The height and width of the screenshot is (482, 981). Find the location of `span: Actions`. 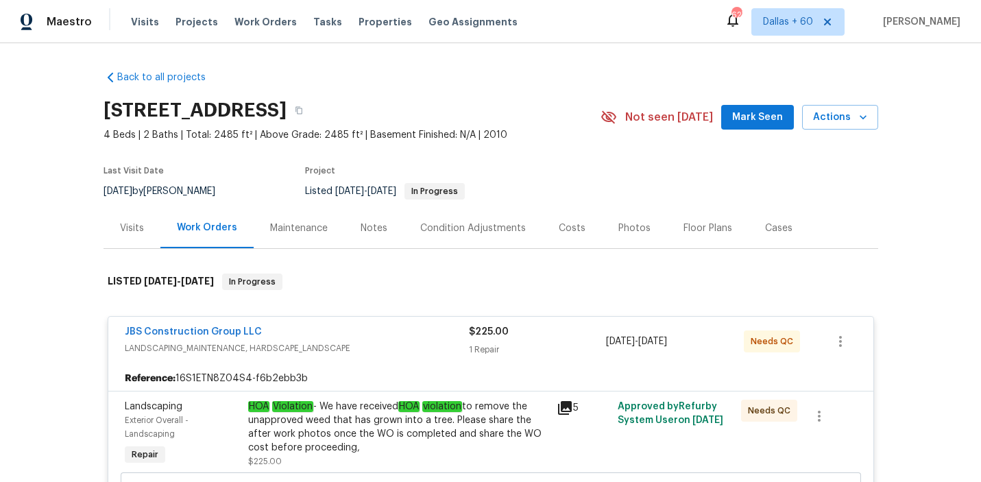

span: Actions is located at coordinates (839, 117).